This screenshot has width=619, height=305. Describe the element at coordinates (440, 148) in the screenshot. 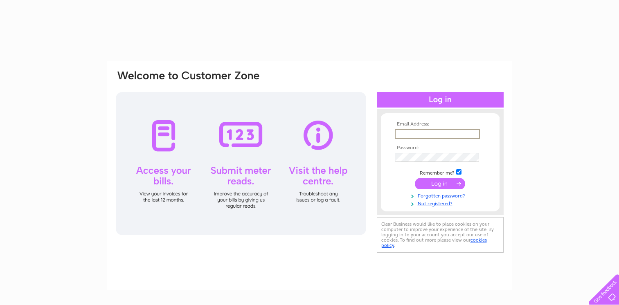

I see `th: Password:` at that location.